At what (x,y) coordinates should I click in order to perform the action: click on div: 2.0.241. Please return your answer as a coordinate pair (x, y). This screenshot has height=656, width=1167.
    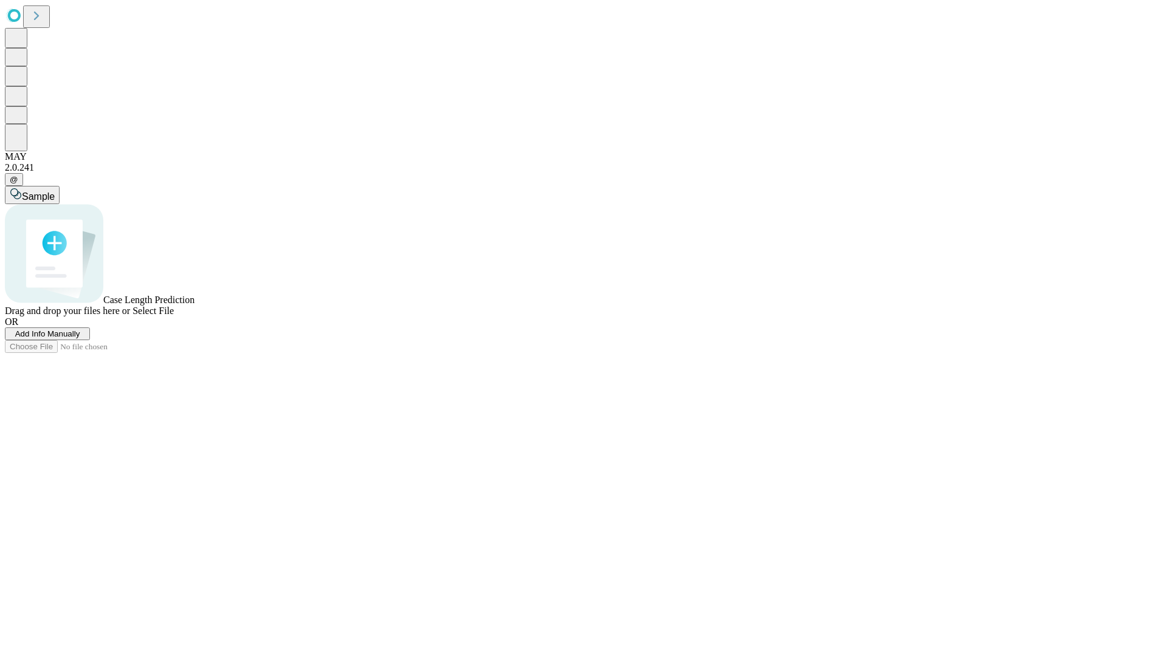
    Looking at the image, I should click on (583, 168).